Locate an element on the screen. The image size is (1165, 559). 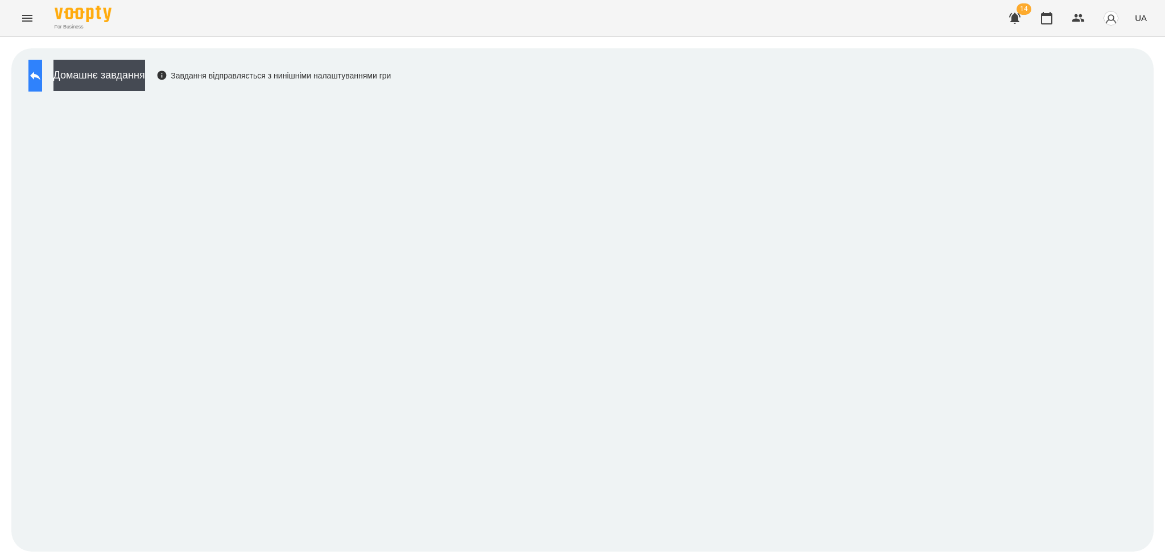
img: avatar_s.png is located at coordinates (1111, 18).